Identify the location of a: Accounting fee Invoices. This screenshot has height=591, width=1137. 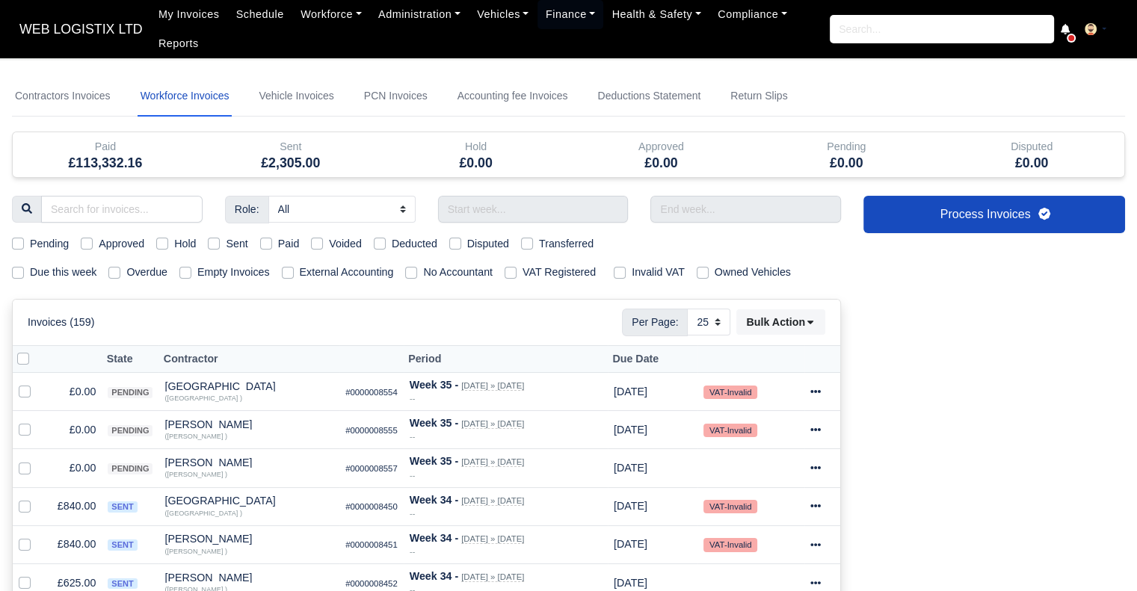
(513, 96).